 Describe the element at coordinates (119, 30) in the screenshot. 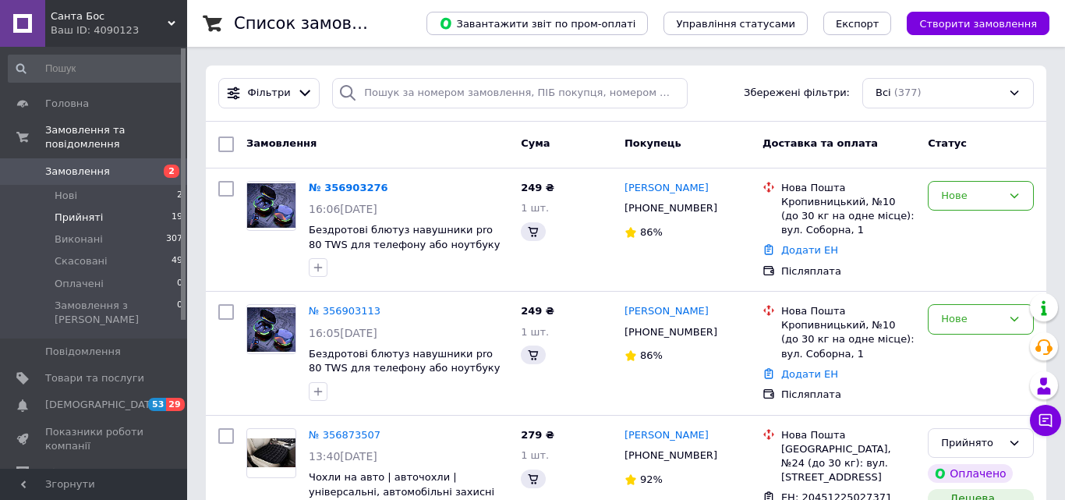

I see `div: Ваш ID: 4090123` at that location.